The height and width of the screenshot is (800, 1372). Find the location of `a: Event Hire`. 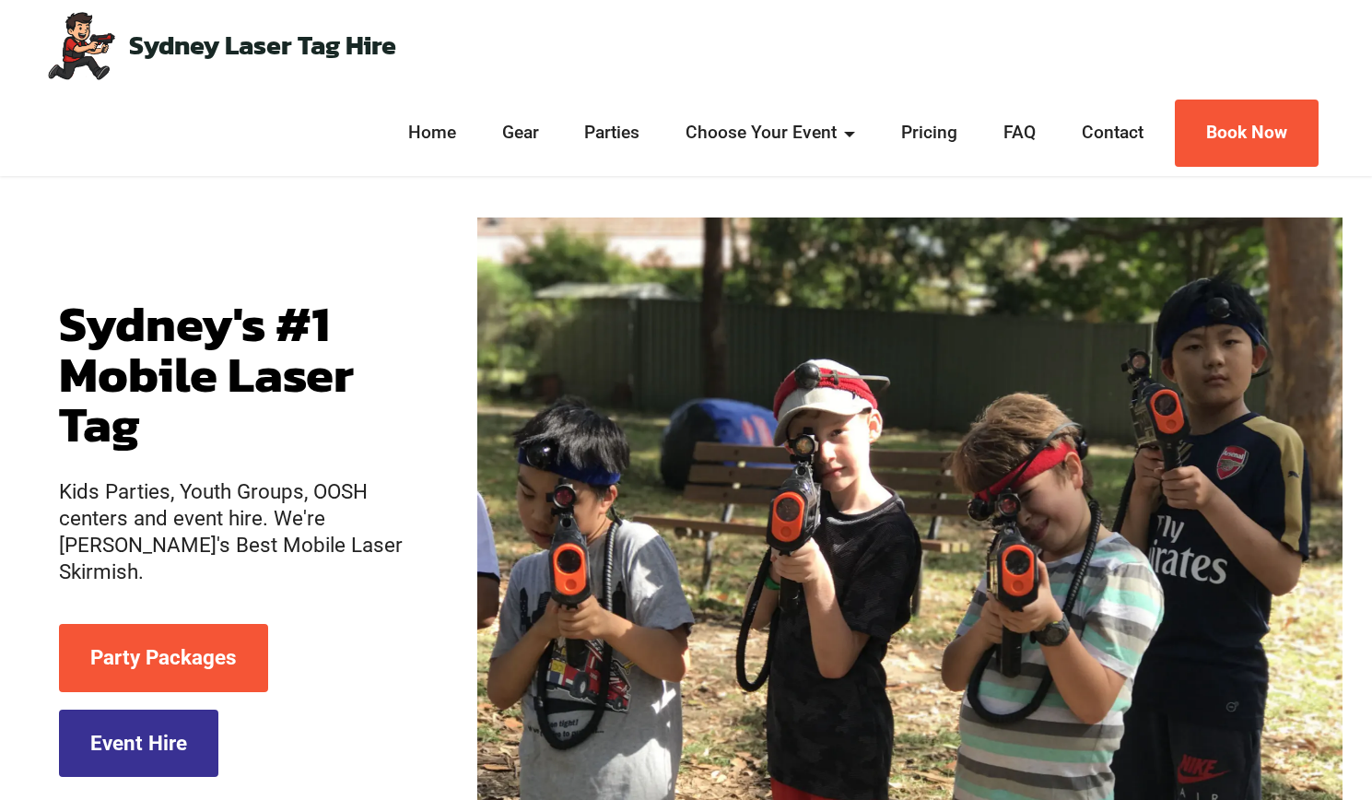

a: Event Hire is located at coordinates (138, 742).